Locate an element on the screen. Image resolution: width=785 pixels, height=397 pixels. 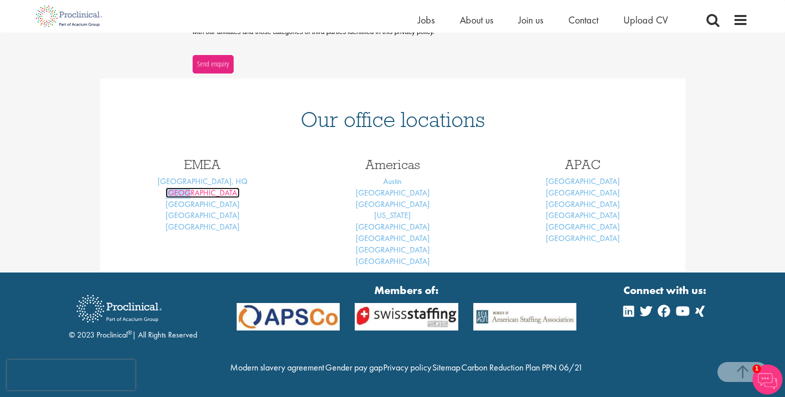
button: Send enquiry is located at coordinates (213, 64).